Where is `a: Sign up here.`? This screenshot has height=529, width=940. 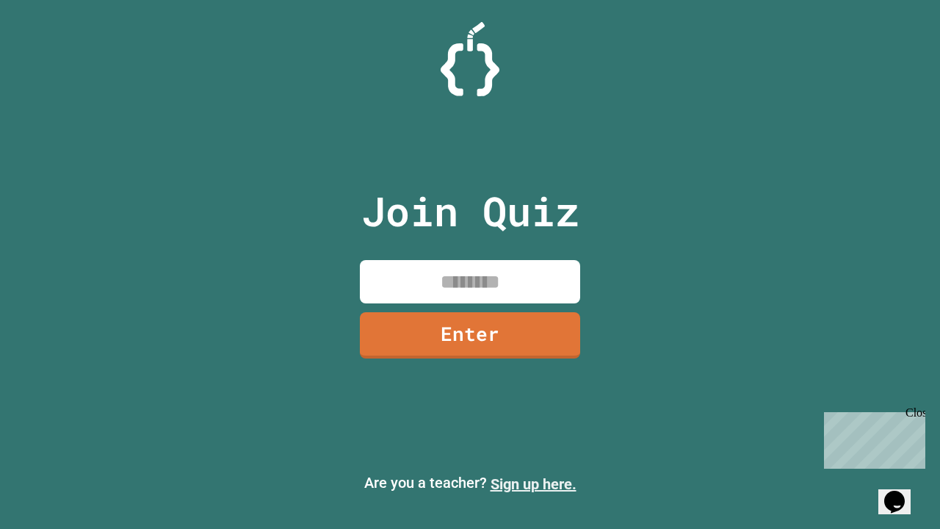
a: Sign up here. is located at coordinates (533, 484).